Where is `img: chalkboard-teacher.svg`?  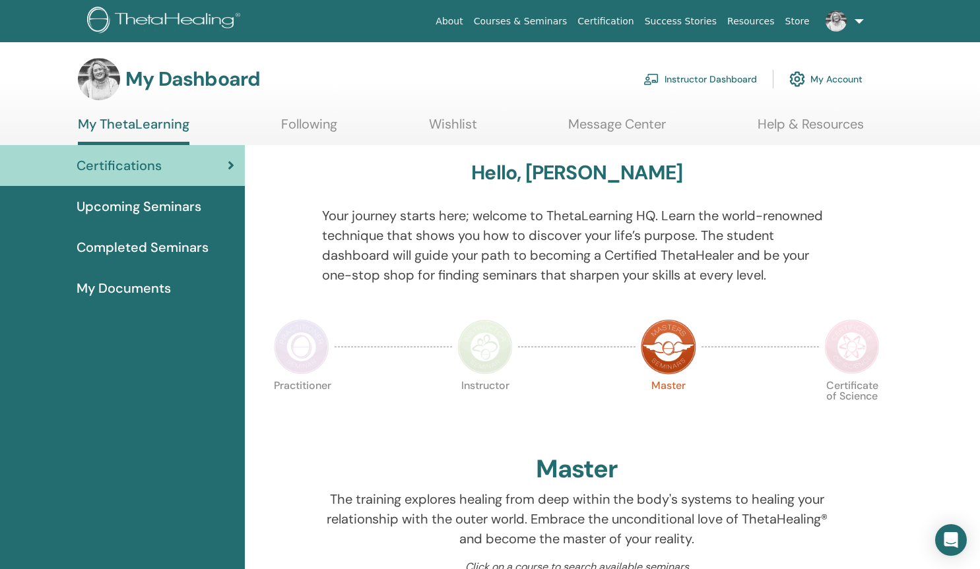
img: chalkboard-teacher.svg is located at coordinates (651, 79).